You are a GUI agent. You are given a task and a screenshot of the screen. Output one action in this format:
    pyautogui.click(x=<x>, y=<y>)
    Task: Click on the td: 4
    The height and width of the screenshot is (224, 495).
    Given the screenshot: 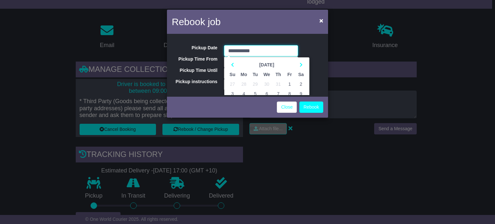 What is the action you would take?
    pyautogui.click(x=244, y=94)
    